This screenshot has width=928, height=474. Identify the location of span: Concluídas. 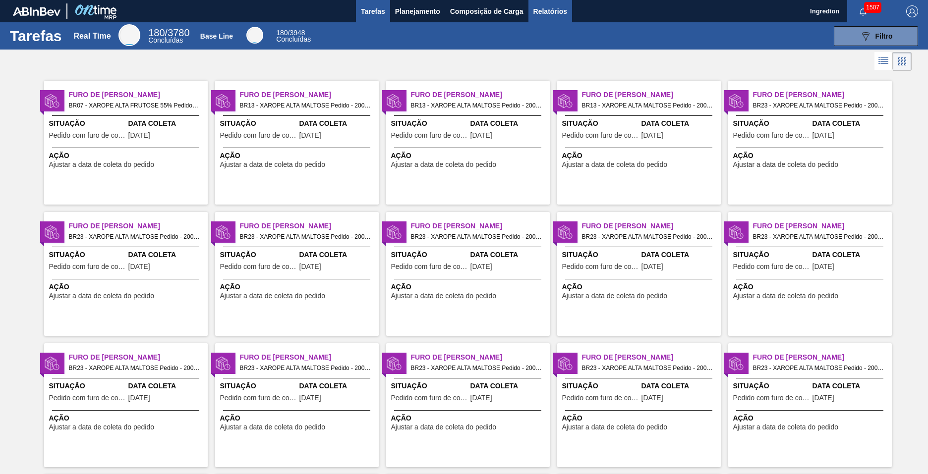
(293, 39).